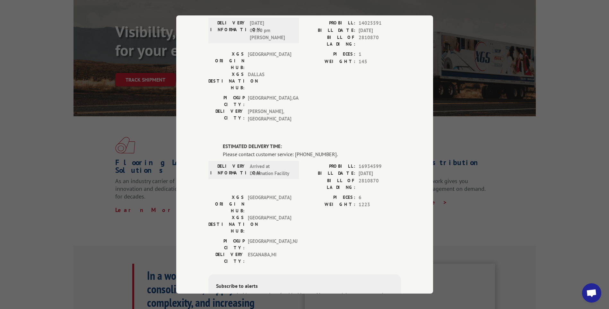 The width and height of the screenshot is (609, 309). Describe the element at coordinates (380, 204) in the screenshot. I see `span: 1223` at that location.